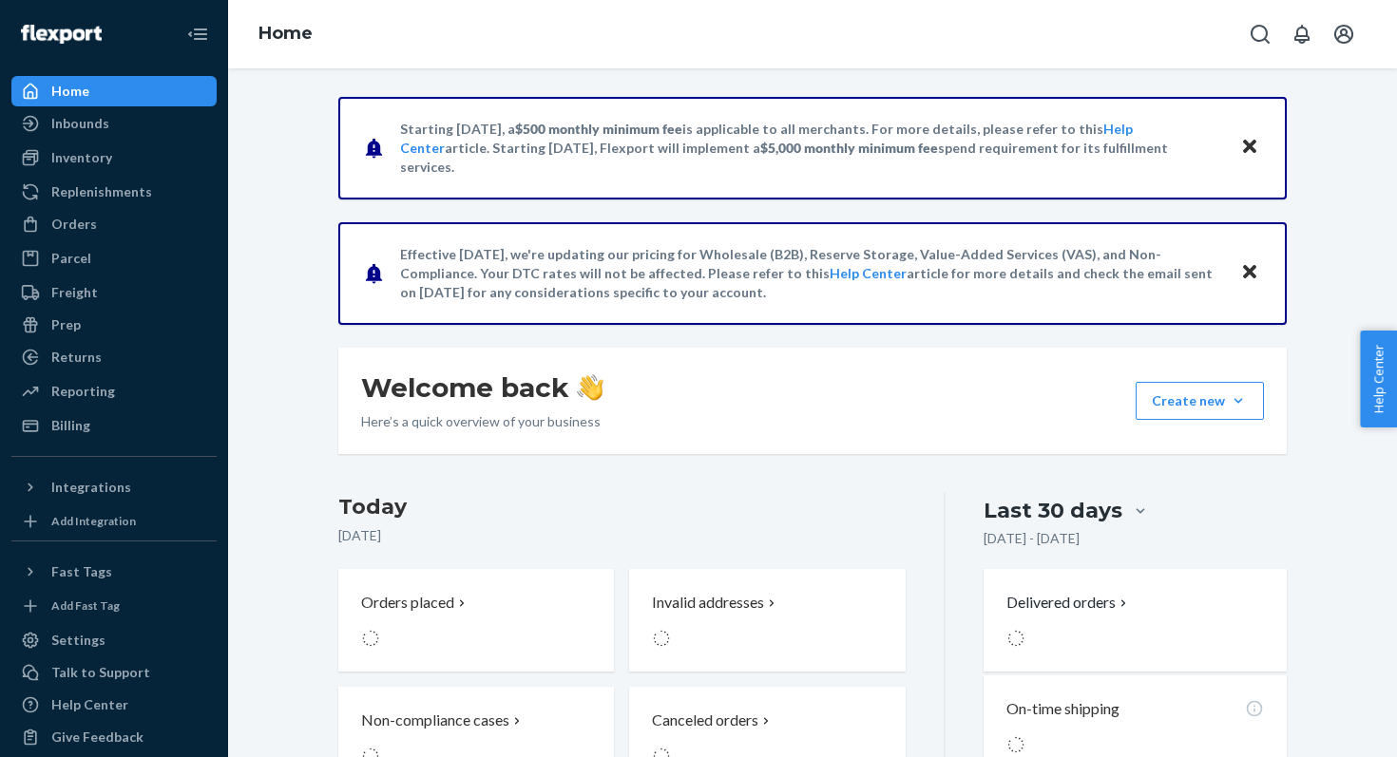 This screenshot has height=757, width=1397. Describe the element at coordinates (599, 128) in the screenshot. I see `span: $500 monthly minimum fee` at that location.